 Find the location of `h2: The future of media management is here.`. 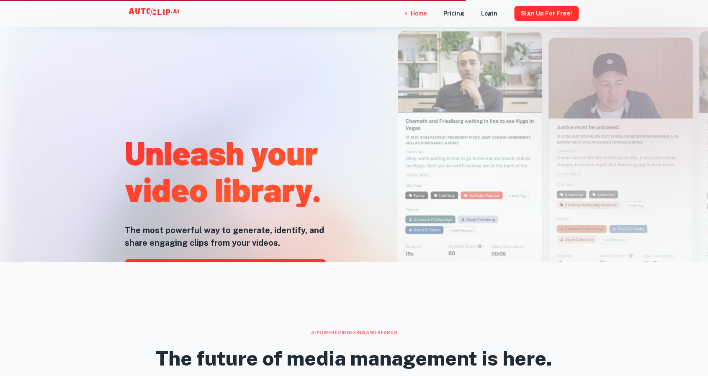

h2: The future of media management is here. is located at coordinates (354, 359).